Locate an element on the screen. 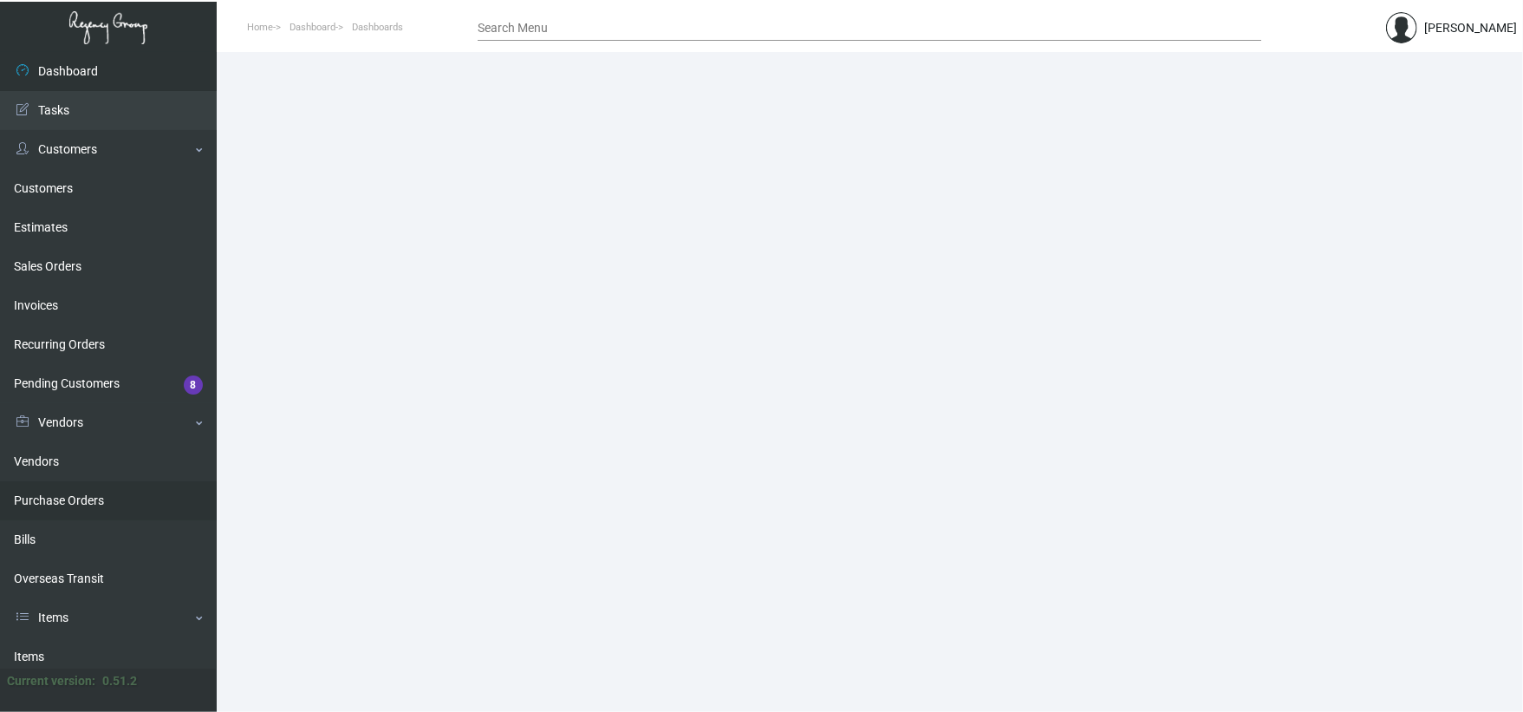 This screenshot has height=712, width=1523. span: Home is located at coordinates (260, 27).